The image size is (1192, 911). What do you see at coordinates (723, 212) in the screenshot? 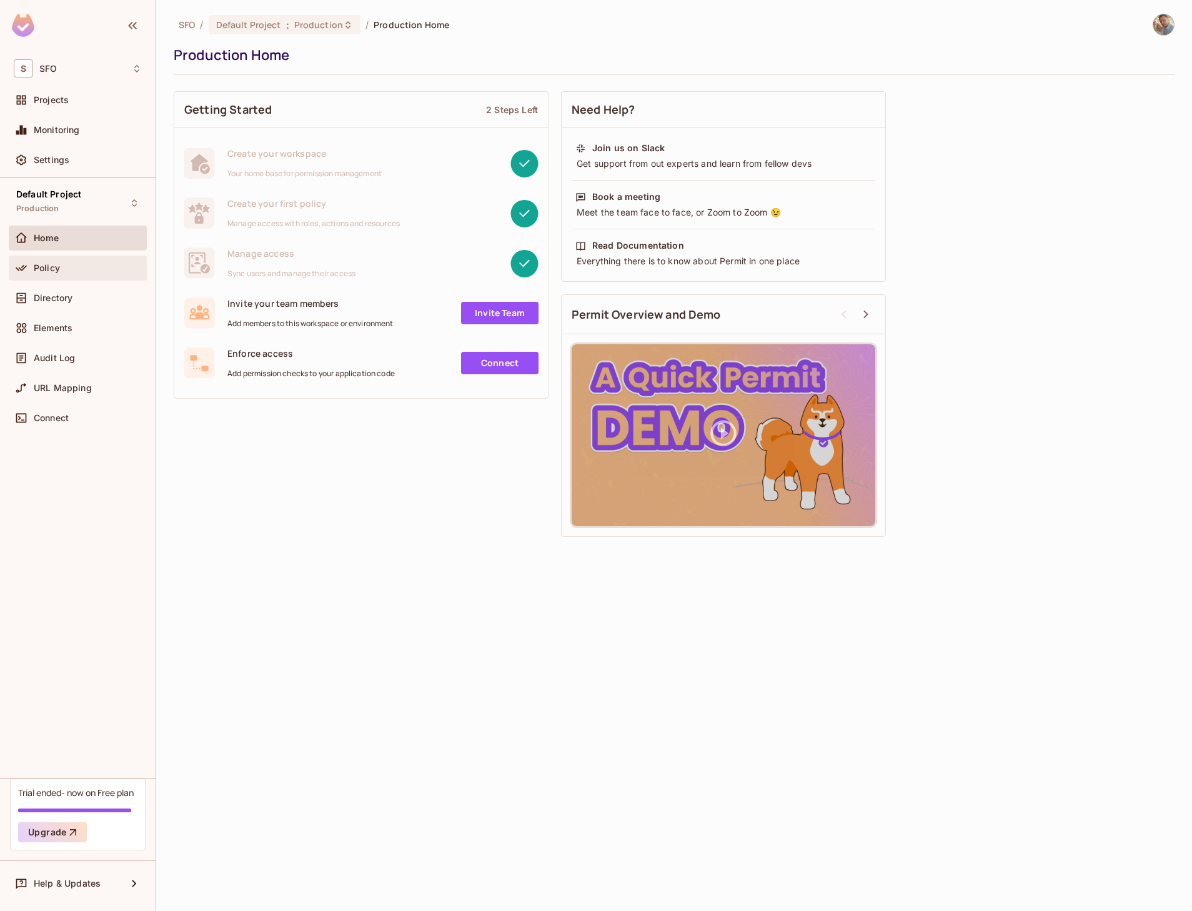
I see `div: Meet the team face to face, or Zoom to Zoom 😉` at bounding box center [723, 212].